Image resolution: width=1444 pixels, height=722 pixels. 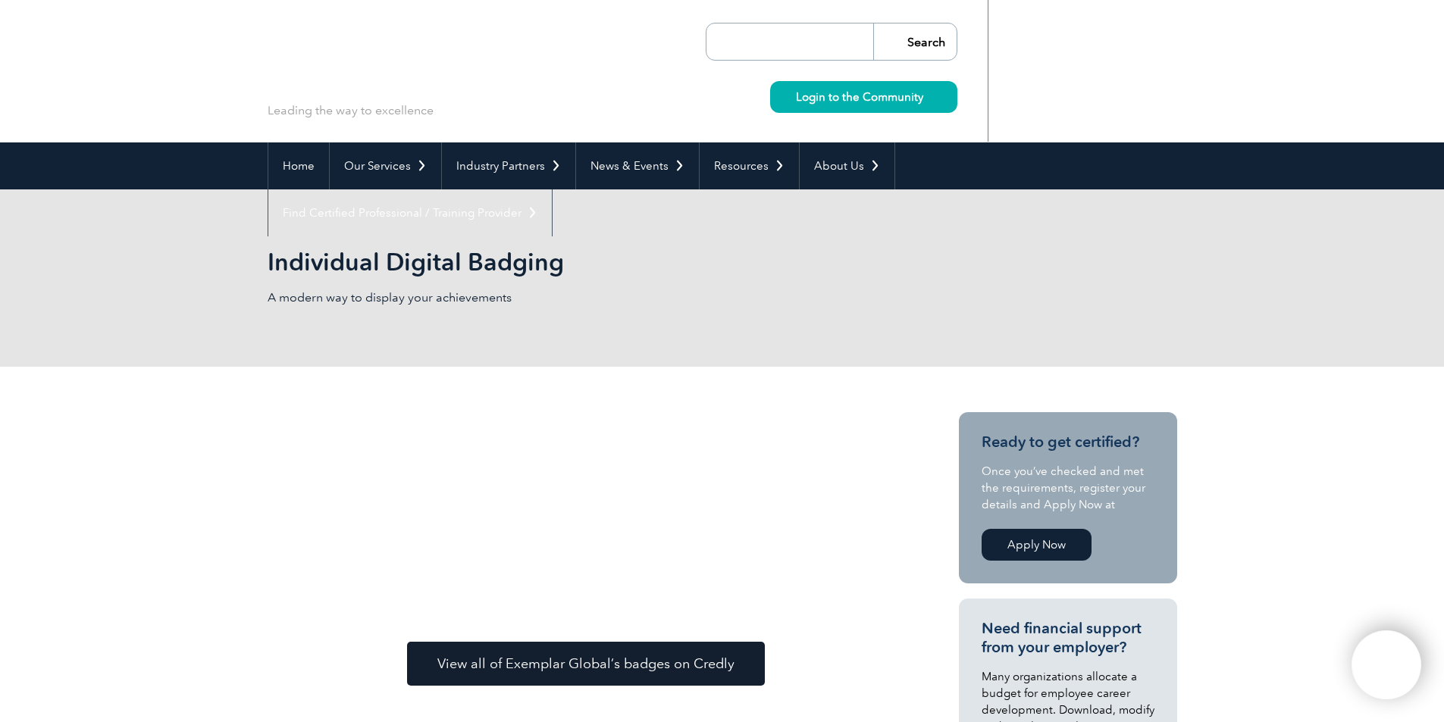 What do you see at coordinates (1068, 442) in the screenshot?
I see `h3: Ready to get certified?` at bounding box center [1068, 442].